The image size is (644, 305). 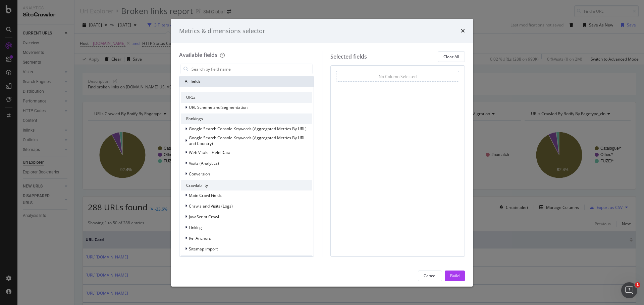 What do you see at coordinates (204, 217) in the screenshot?
I see `span: JavaScript Crawl` at bounding box center [204, 217].